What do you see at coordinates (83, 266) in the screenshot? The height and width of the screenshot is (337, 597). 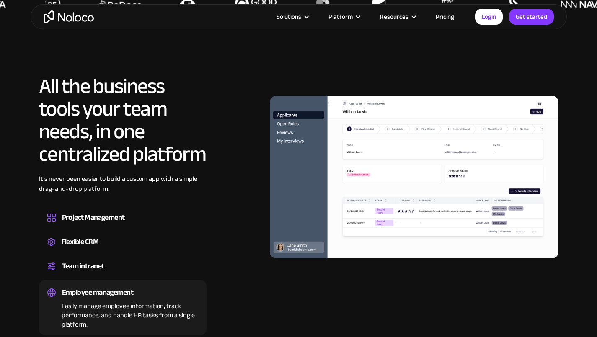 I see `div: Team intranet` at bounding box center [83, 266].